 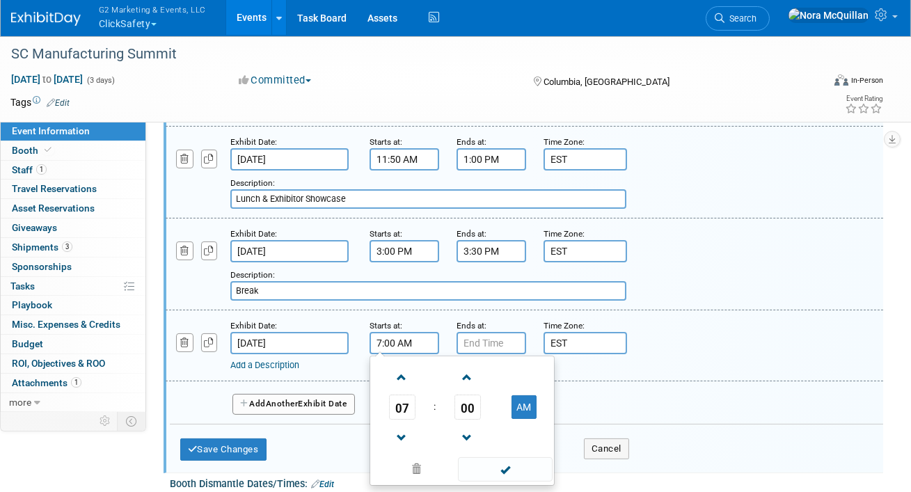 I want to click on a: Increment Hour, so click(x=402, y=377).